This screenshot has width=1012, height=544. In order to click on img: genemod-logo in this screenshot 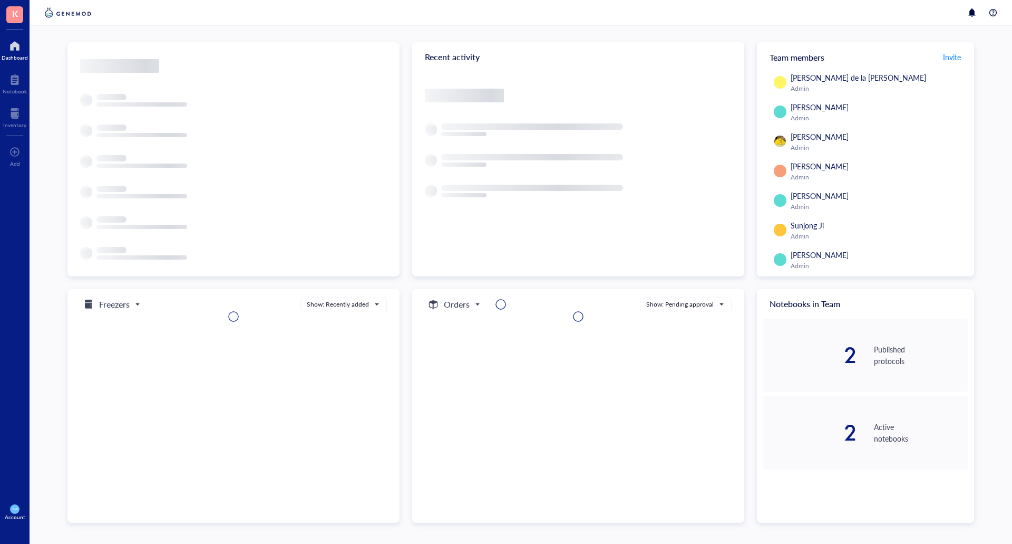, I will do `click(68, 13)`.